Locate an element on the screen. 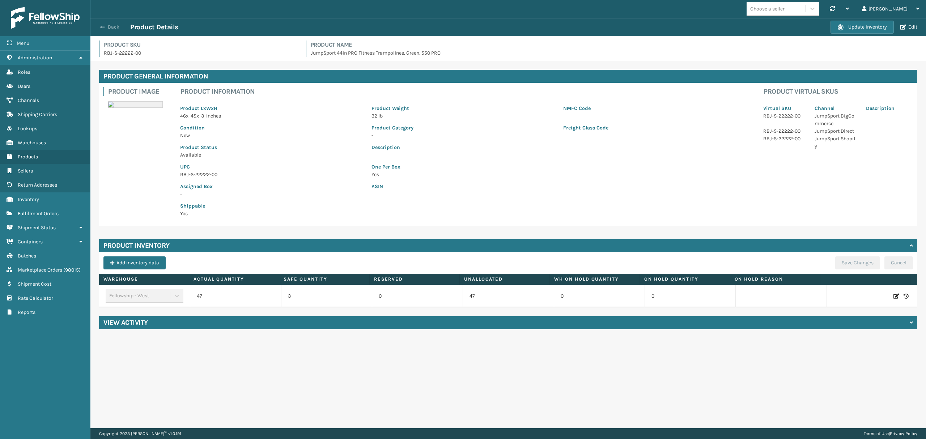  i: Inventory History is located at coordinates (906, 296).